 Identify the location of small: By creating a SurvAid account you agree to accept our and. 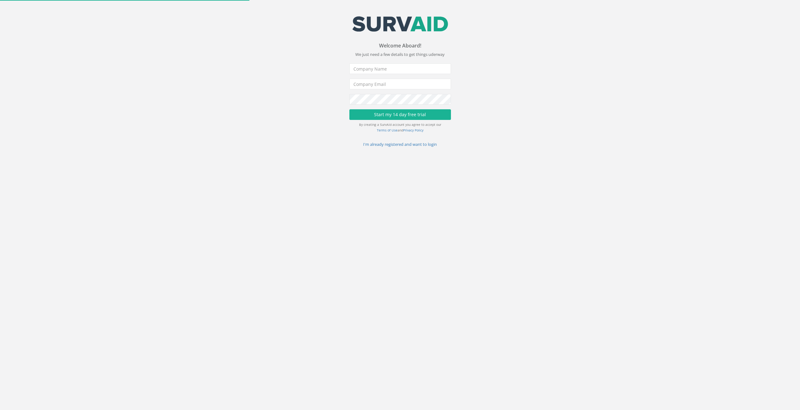
(400, 128).